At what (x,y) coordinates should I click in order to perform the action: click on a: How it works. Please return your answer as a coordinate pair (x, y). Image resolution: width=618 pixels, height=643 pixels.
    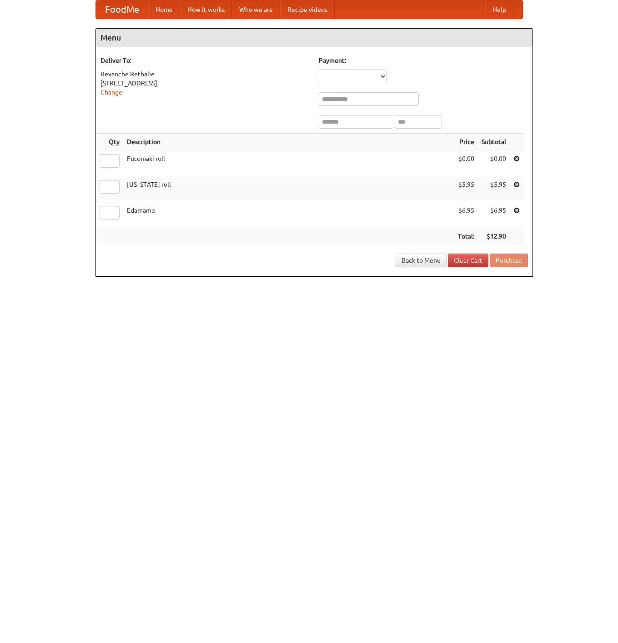
    Looking at the image, I should click on (206, 10).